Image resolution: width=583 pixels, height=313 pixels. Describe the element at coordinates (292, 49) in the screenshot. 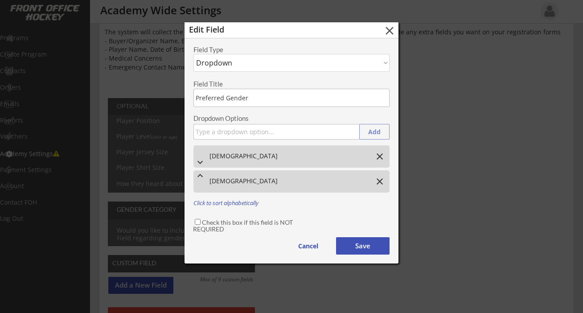

I see `div: Field Type` at that location.